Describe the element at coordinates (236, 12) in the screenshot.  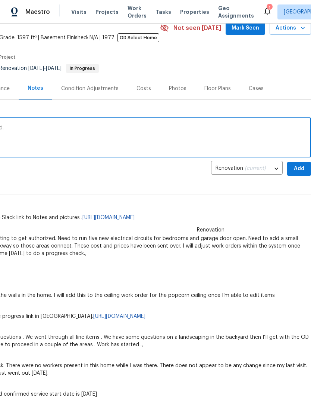
I see `span: Geo Assignments` at that location.